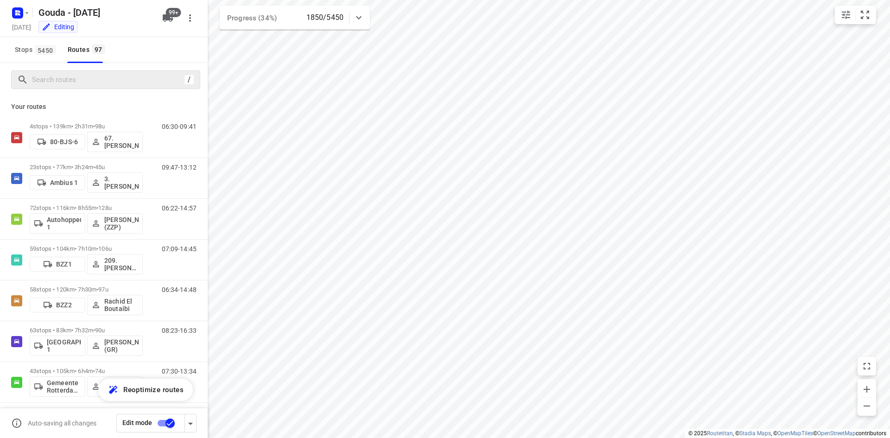 This screenshot has height=438, width=890. What do you see at coordinates (64, 305) in the screenshot?
I see `p: BZZ2` at bounding box center [64, 305].